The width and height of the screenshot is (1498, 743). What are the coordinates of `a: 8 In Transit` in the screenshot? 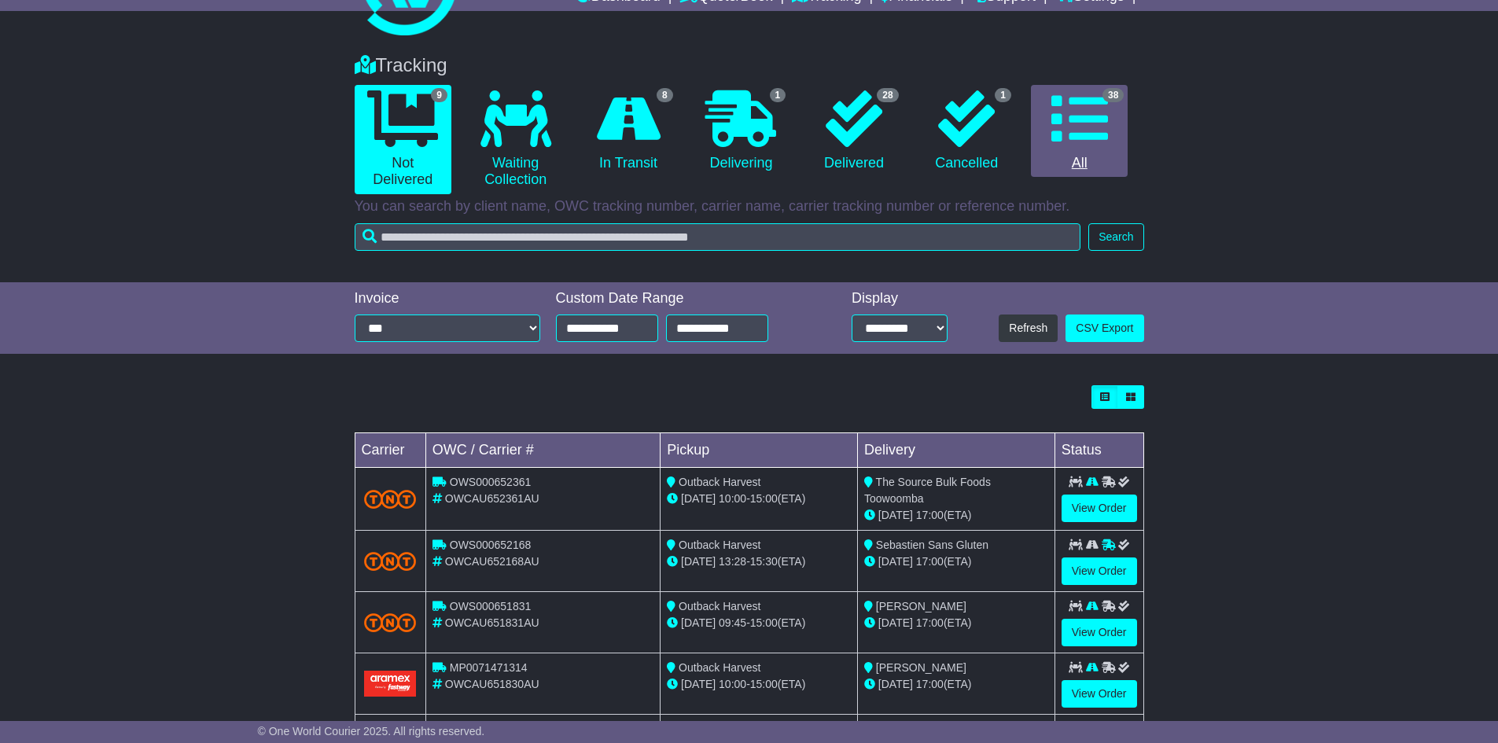 It's located at (628, 131).